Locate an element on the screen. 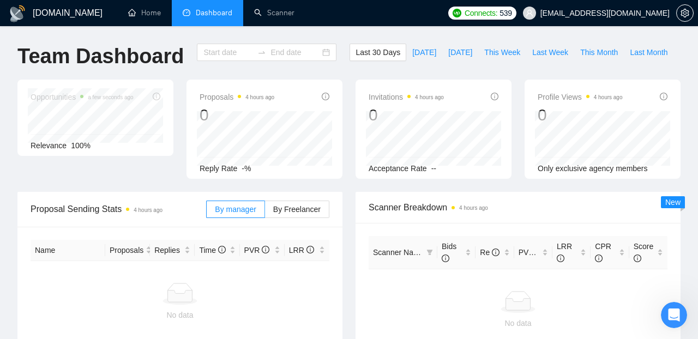  span: user is located at coordinates (529, 13).